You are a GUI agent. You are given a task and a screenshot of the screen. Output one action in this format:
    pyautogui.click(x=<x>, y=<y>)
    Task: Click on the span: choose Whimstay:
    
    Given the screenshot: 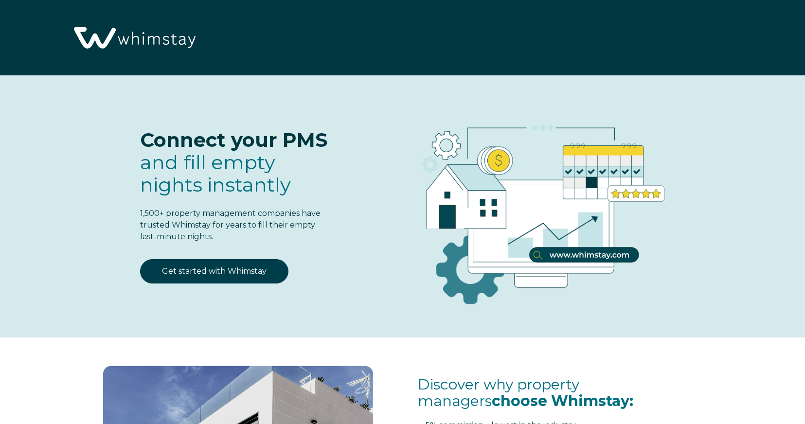 What is the action you would take?
    pyautogui.click(x=562, y=401)
    